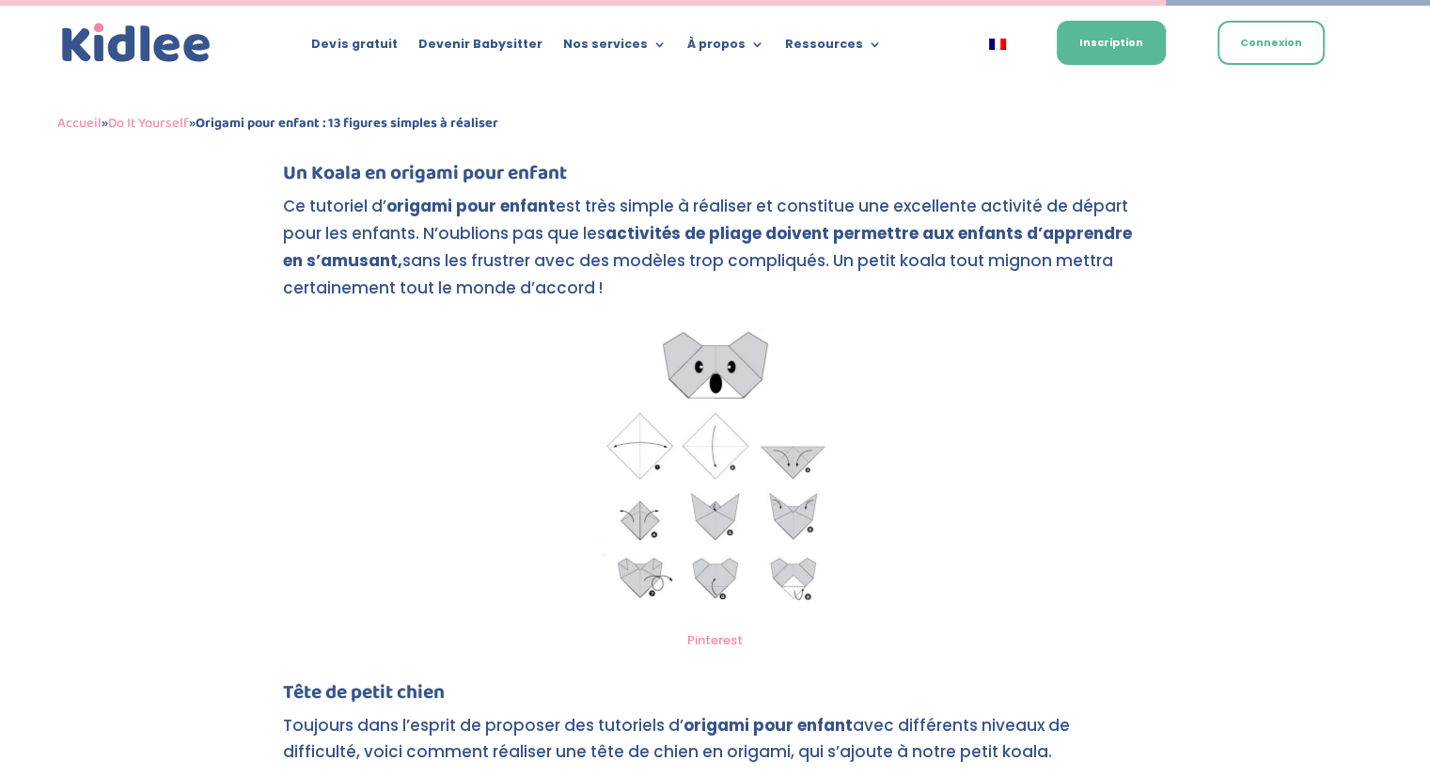  I want to click on img: logo_kidlee_bleu, so click(136, 43).